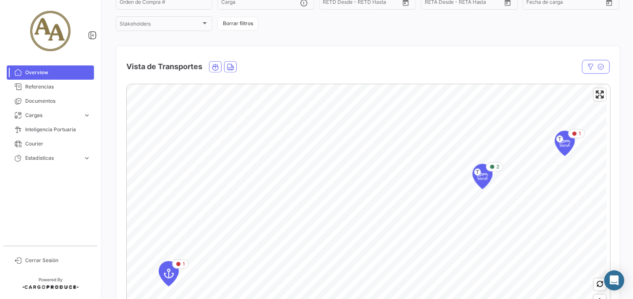  What do you see at coordinates (52, 115) in the screenshot?
I see `span: Cargas` at bounding box center [52, 115].